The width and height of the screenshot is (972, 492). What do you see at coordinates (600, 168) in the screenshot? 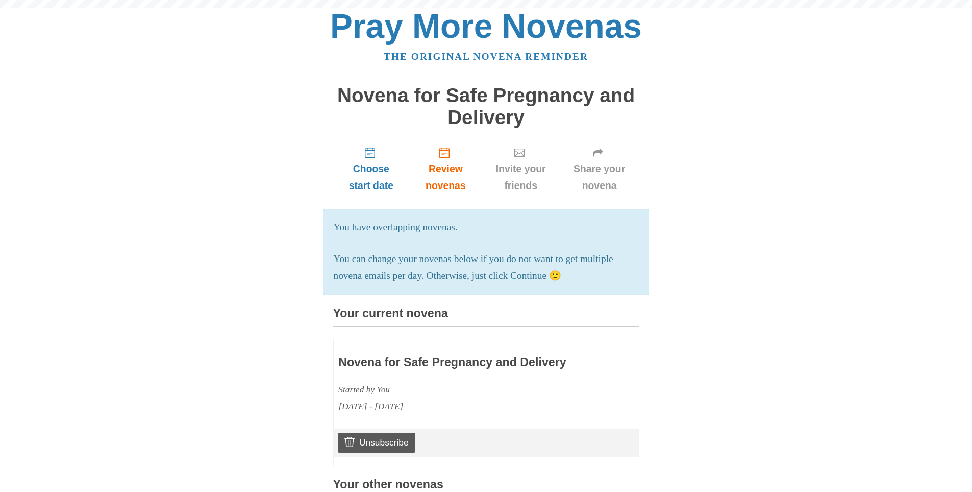
I see `a: Share your novena` at bounding box center [600, 168].